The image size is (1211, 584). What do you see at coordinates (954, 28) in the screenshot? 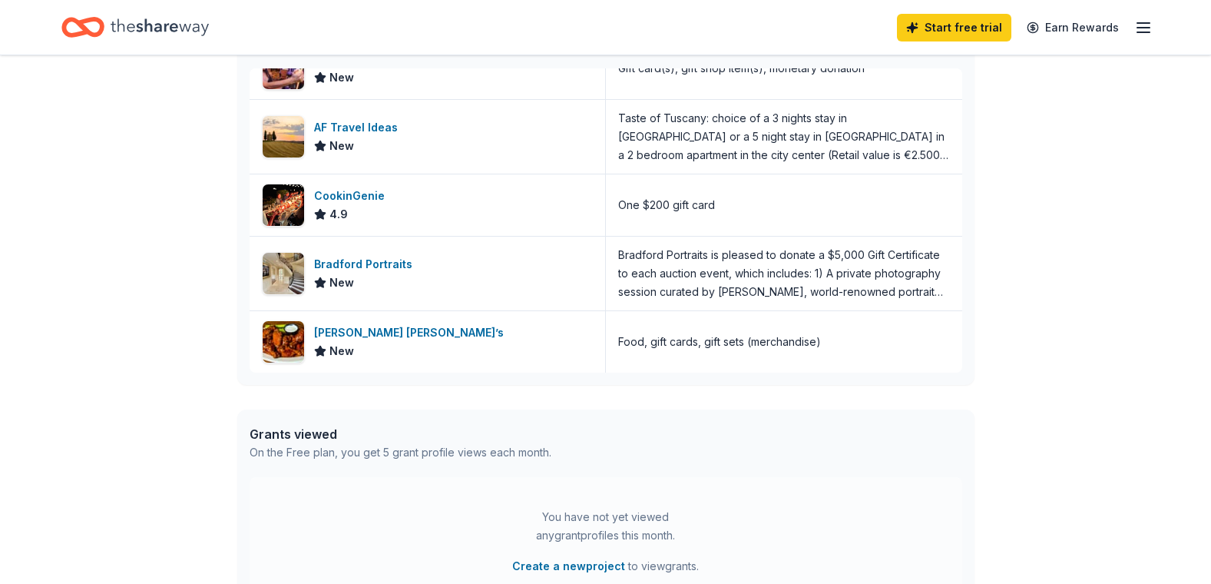
I see `a: Start free trial` at bounding box center [954, 28].